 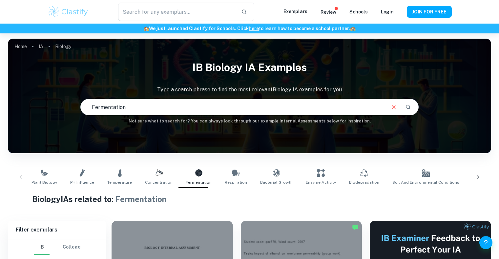 I want to click on p: Exemplars, so click(x=295, y=11).